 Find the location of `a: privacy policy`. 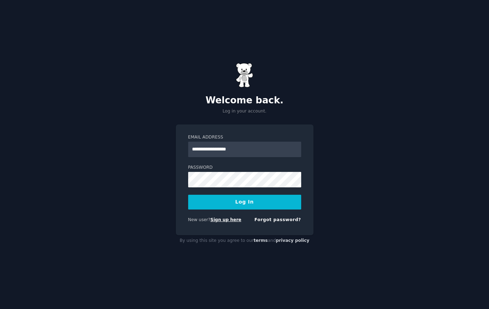

a: privacy policy is located at coordinates (293, 240).